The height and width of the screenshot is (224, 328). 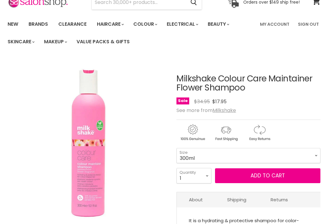 I want to click on a: Haircare, so click(x=110, y=24).